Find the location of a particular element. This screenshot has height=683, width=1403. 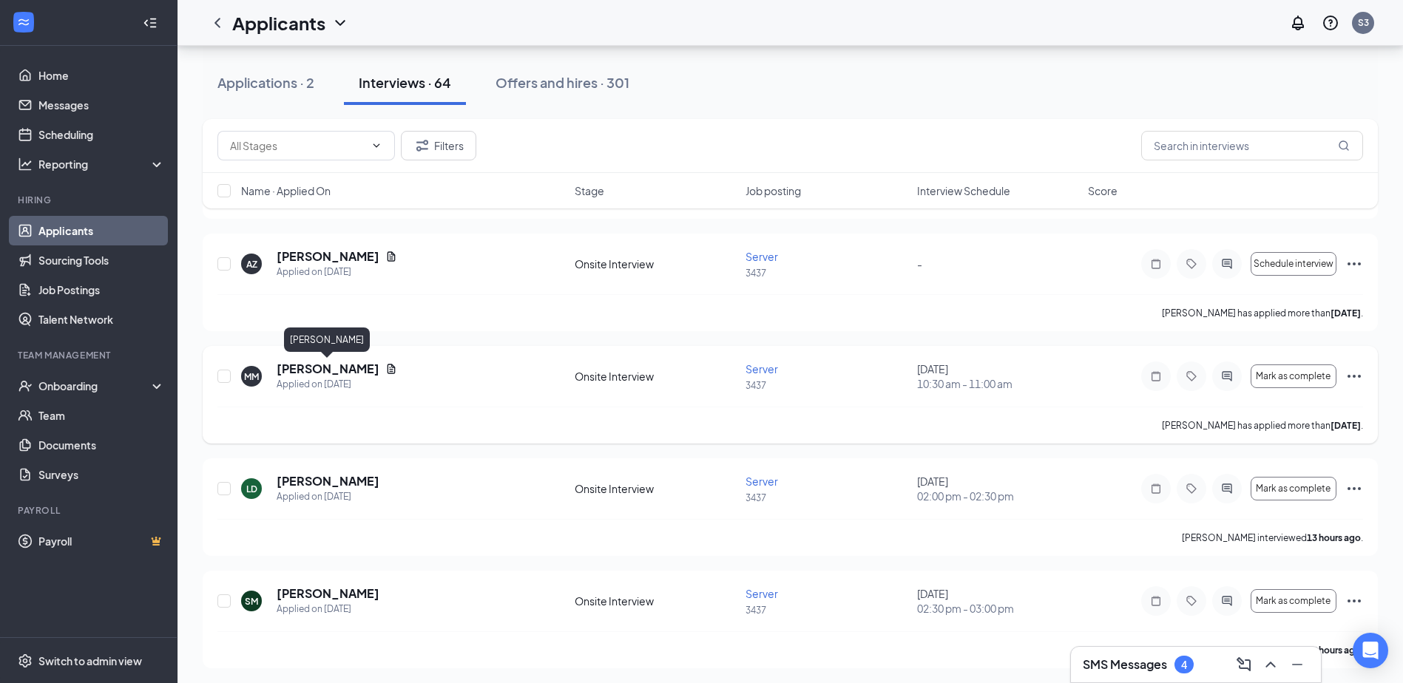

span: Schedule interview is located at coordinates (1293, 264).